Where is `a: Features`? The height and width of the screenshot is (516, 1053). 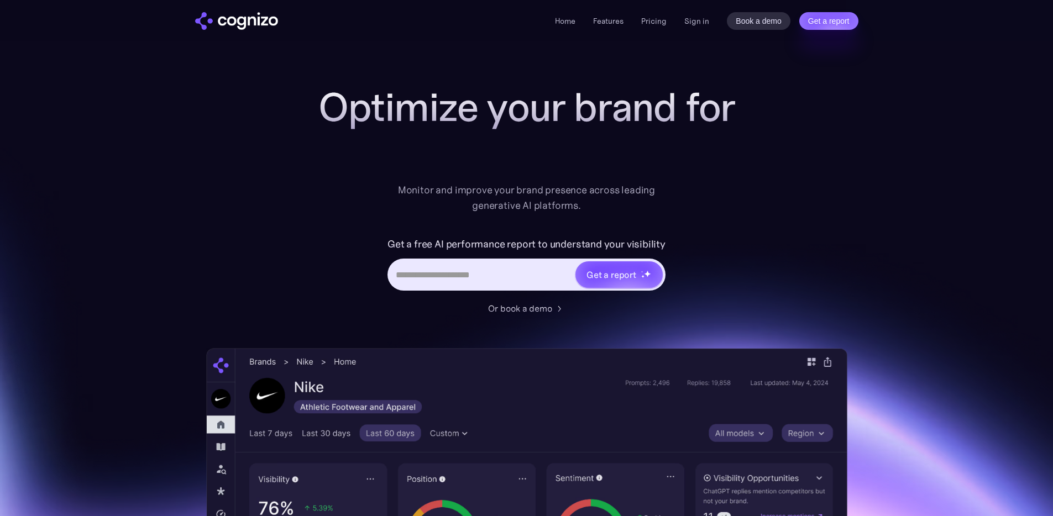
a: Features is located at coordinates (608, 21).